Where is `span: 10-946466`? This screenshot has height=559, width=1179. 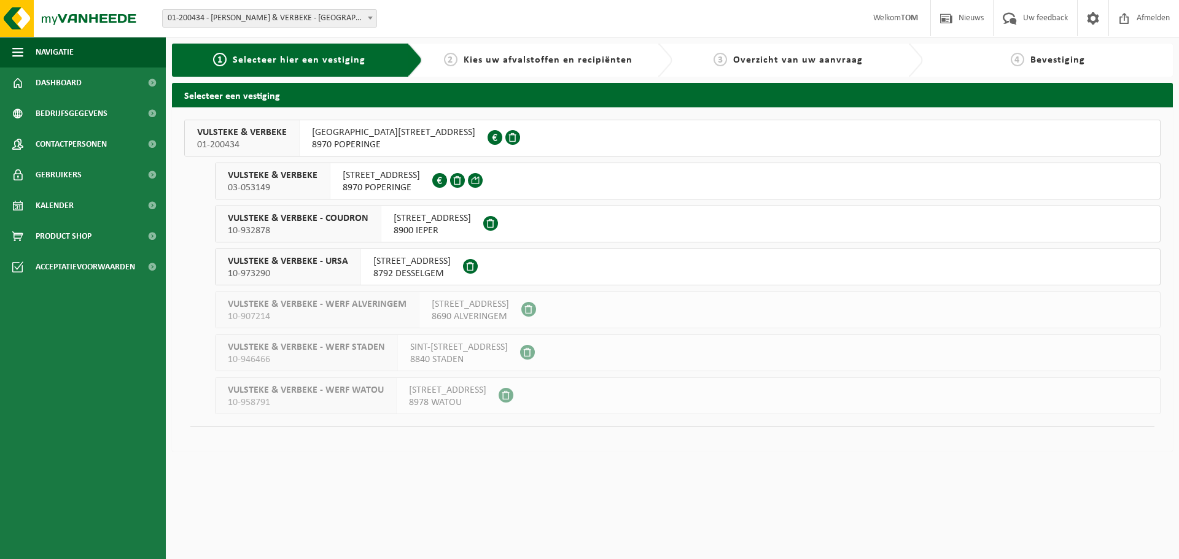
span: 10-946466 is located at coordinates (306, 360).